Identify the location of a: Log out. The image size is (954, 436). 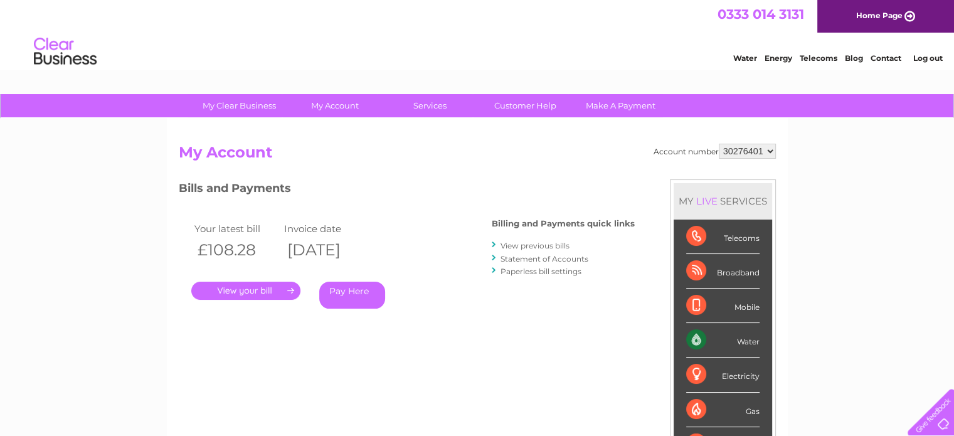
(927, 58).